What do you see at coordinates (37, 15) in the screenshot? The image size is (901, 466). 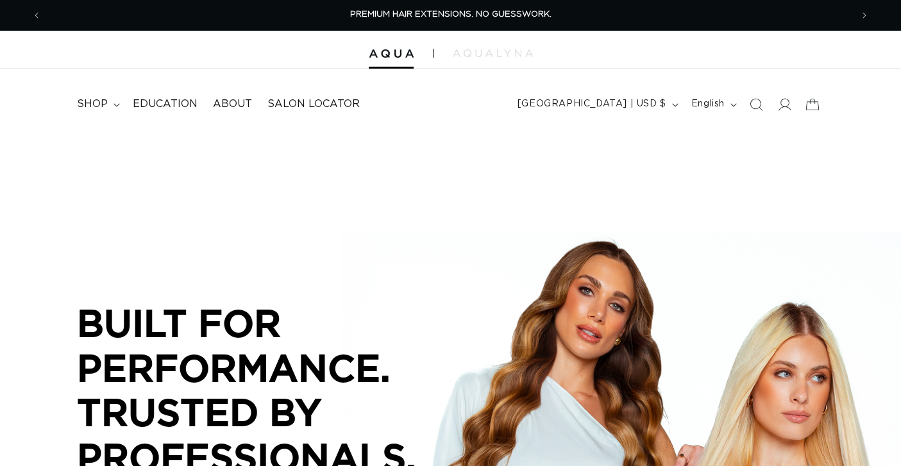 I see `button: Previous announcement` at bounding box center [37, 15].